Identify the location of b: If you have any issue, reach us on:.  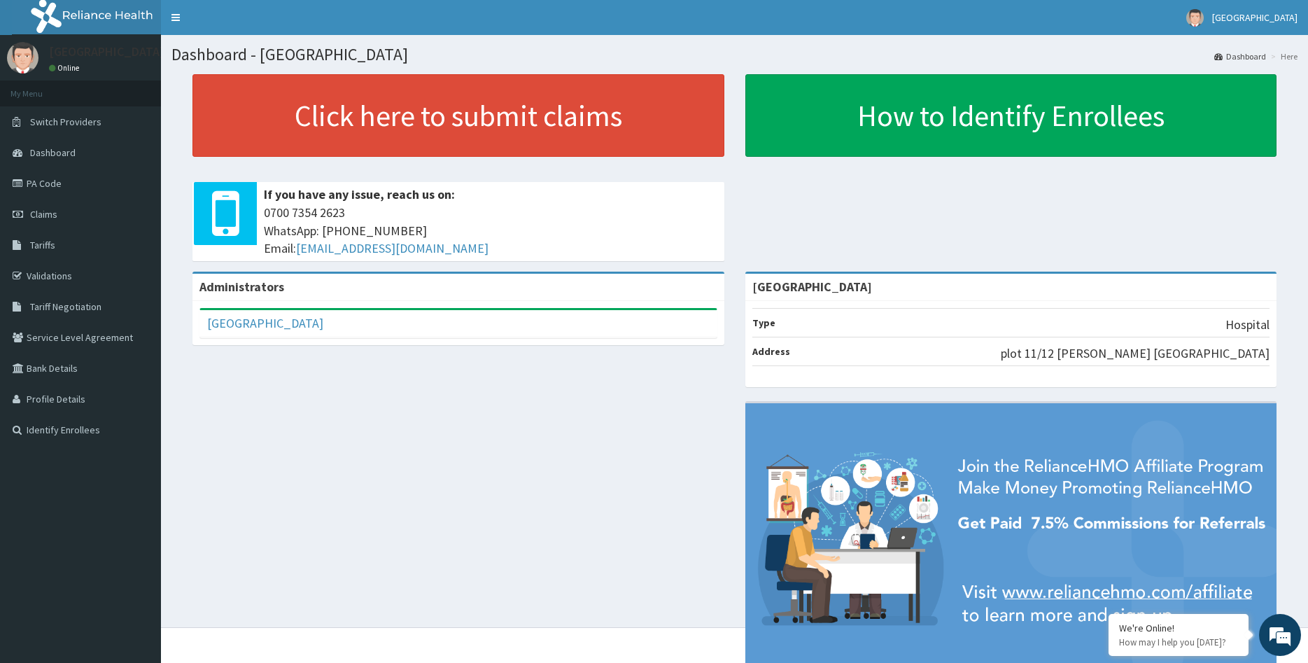
(359, 194).